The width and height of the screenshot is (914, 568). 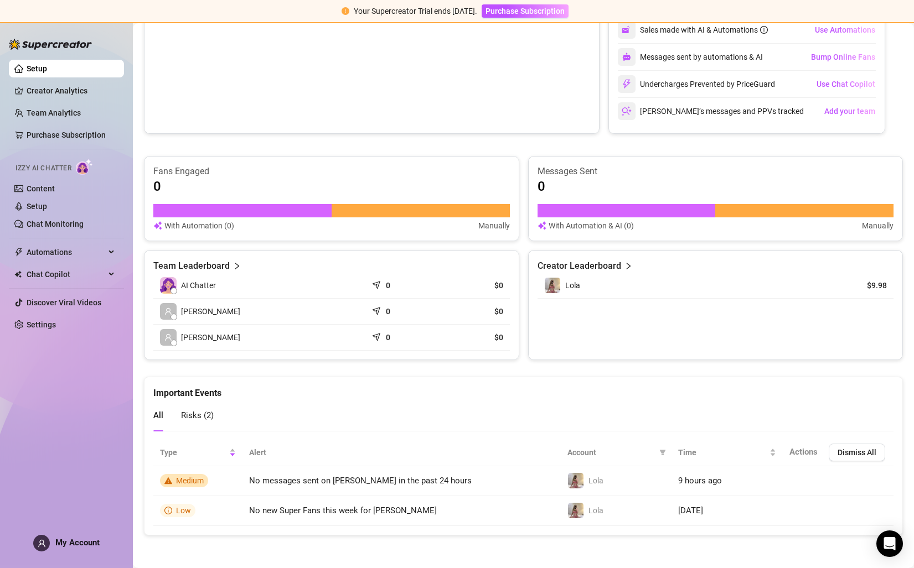 What do you see at coordinates (726, 453) in the screenshot?
I see `th: Time` at bounding box center [726, 453].